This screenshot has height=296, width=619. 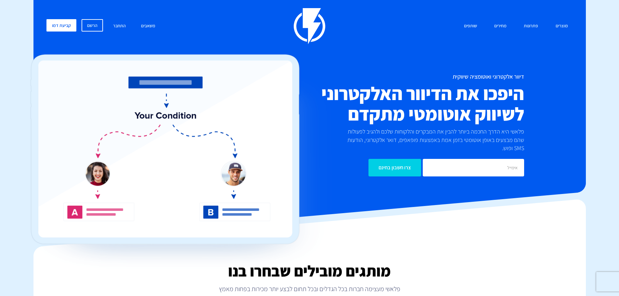 I want to click on h2: היפכו את הדיוור האלקטרוני לשיווק אוטומטי מתקדם, so click(x=398, y=104).